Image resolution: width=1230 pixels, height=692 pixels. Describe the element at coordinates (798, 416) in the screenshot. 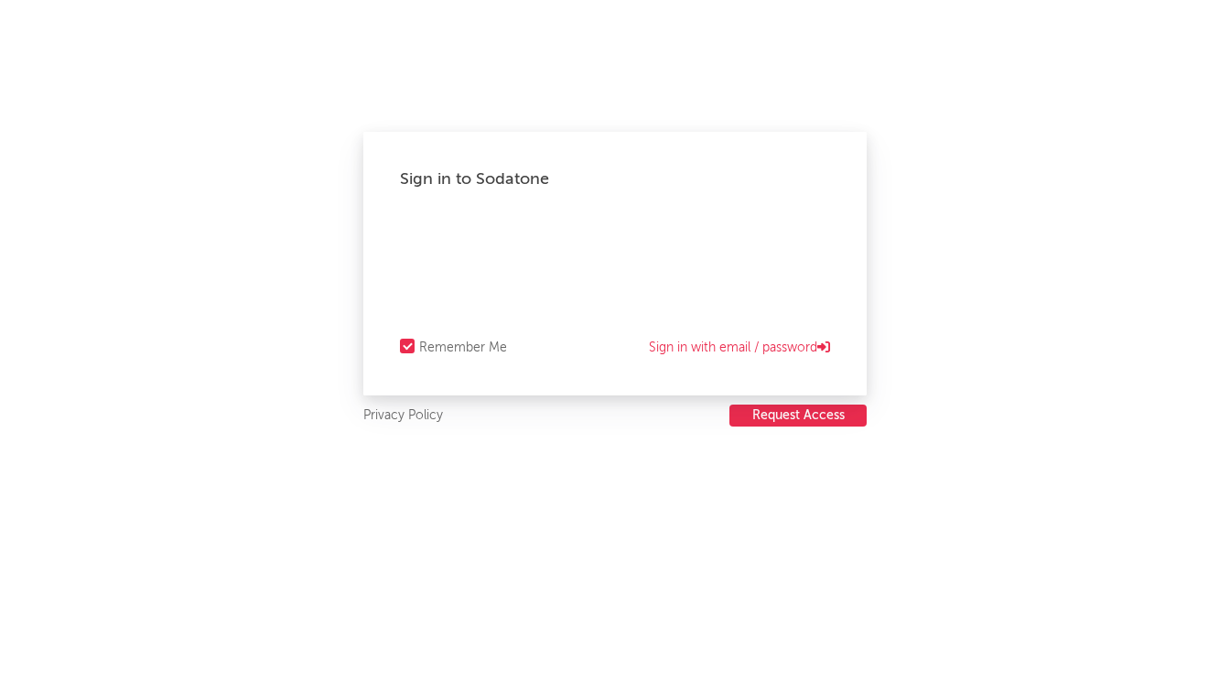

I see `a: Request Access` at that location.